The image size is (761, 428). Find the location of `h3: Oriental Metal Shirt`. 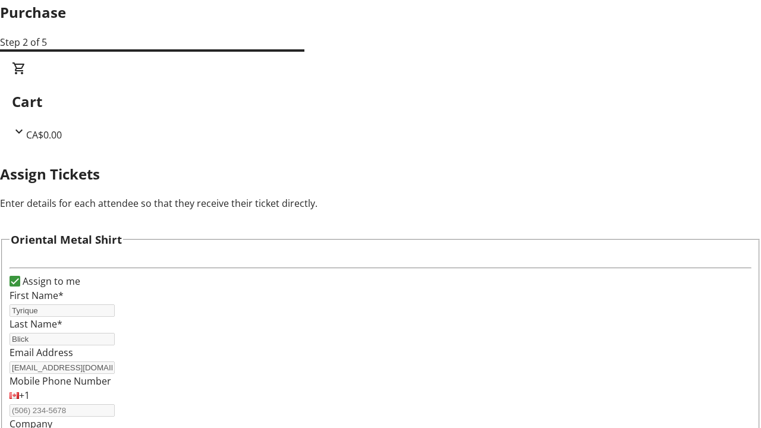

h3: Oriental Metal Shirt is located at coordinates (66, 239).